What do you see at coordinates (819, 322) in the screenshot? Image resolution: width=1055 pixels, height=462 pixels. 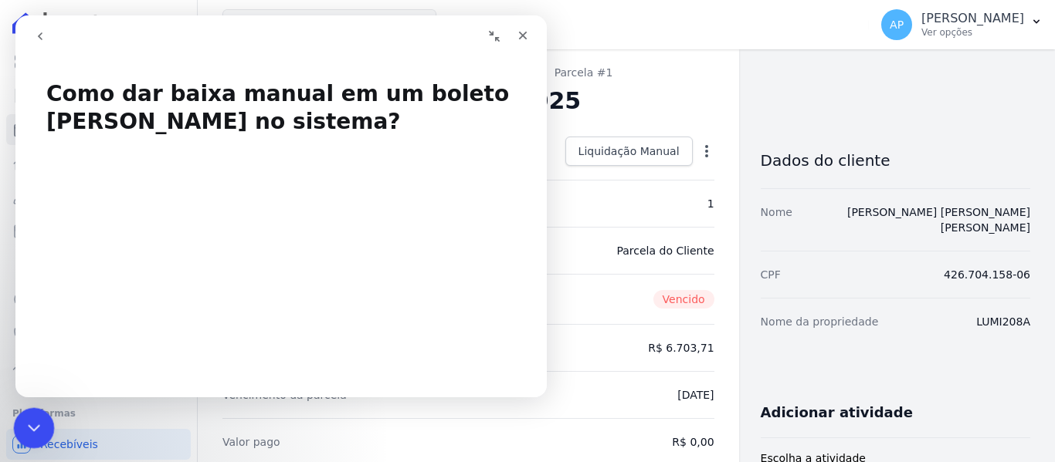 I see `dt: Nome da propriedade` at bounding box center [819, 322].